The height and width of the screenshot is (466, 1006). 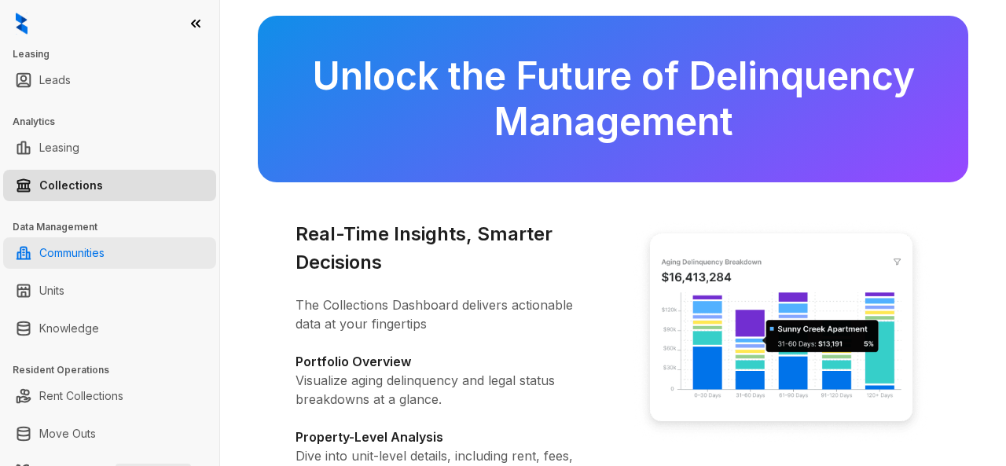 I want to click on li: Knowledge, so click(x=109, y=329).